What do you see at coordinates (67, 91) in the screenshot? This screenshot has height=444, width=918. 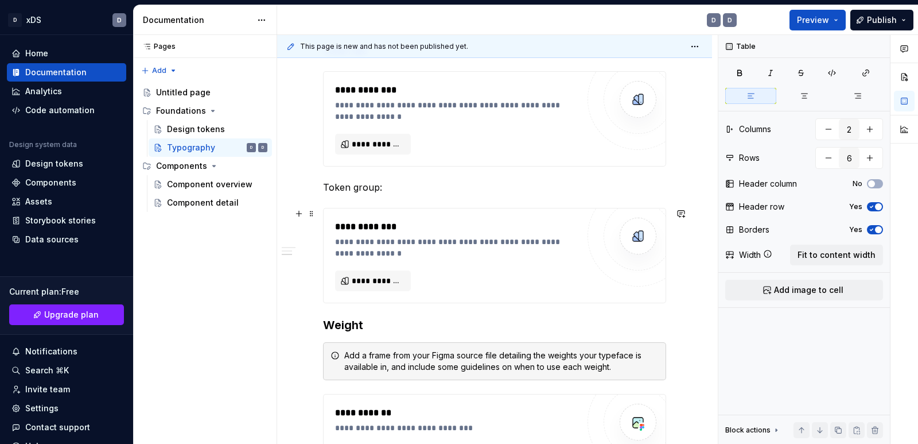 I see `a: Analytics` at bounding box center [67, 91].